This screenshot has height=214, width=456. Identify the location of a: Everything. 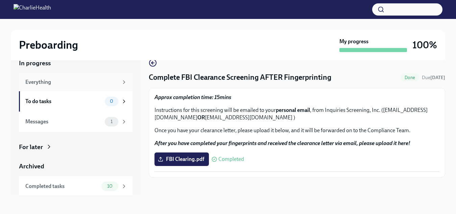
(76, 82).